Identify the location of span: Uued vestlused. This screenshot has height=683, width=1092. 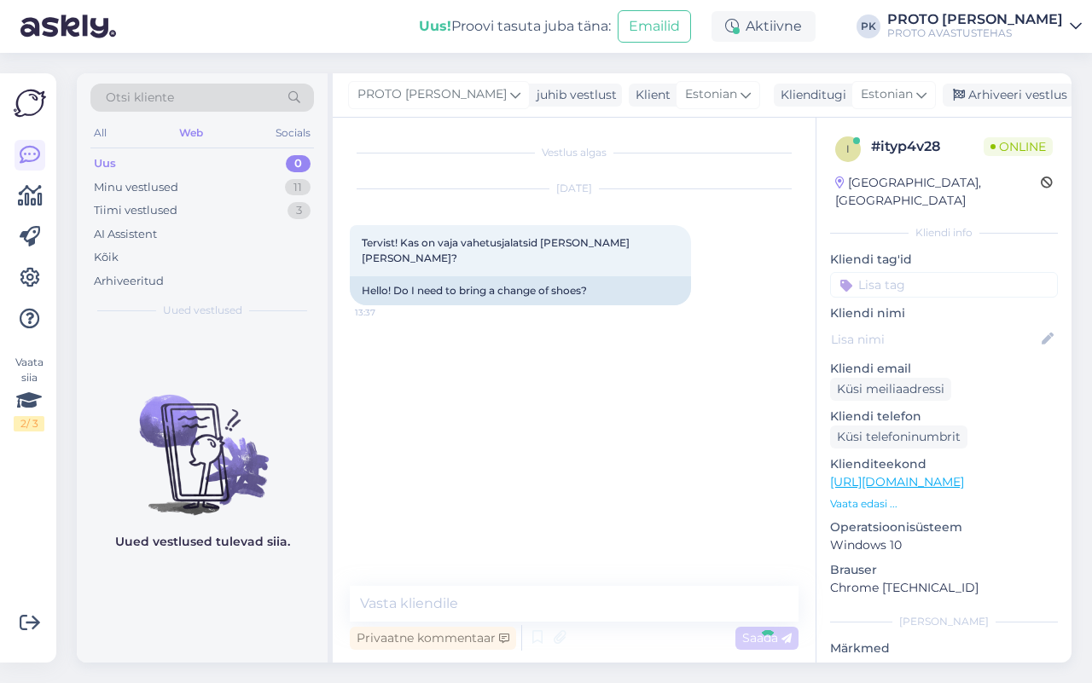
(202, 311).